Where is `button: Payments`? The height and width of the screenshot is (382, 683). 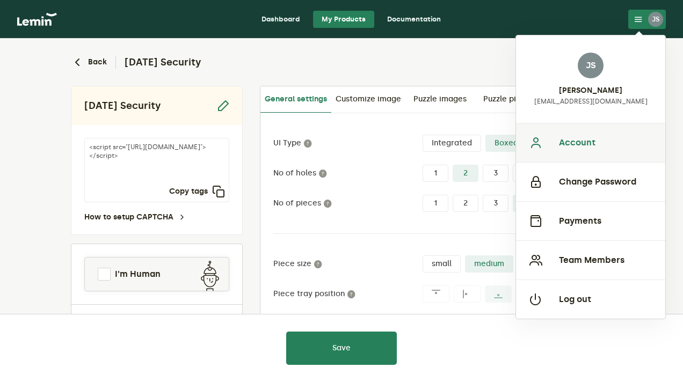
button: Payments is located at coordinates (591, 221).